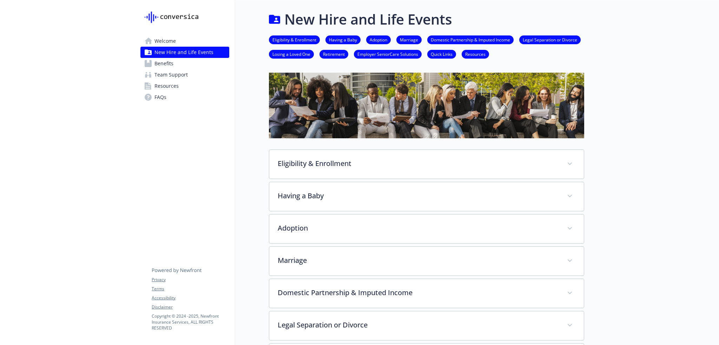 This screenshot has height=345, width=719. I want to click on a: Team Support, so click(185, 75).